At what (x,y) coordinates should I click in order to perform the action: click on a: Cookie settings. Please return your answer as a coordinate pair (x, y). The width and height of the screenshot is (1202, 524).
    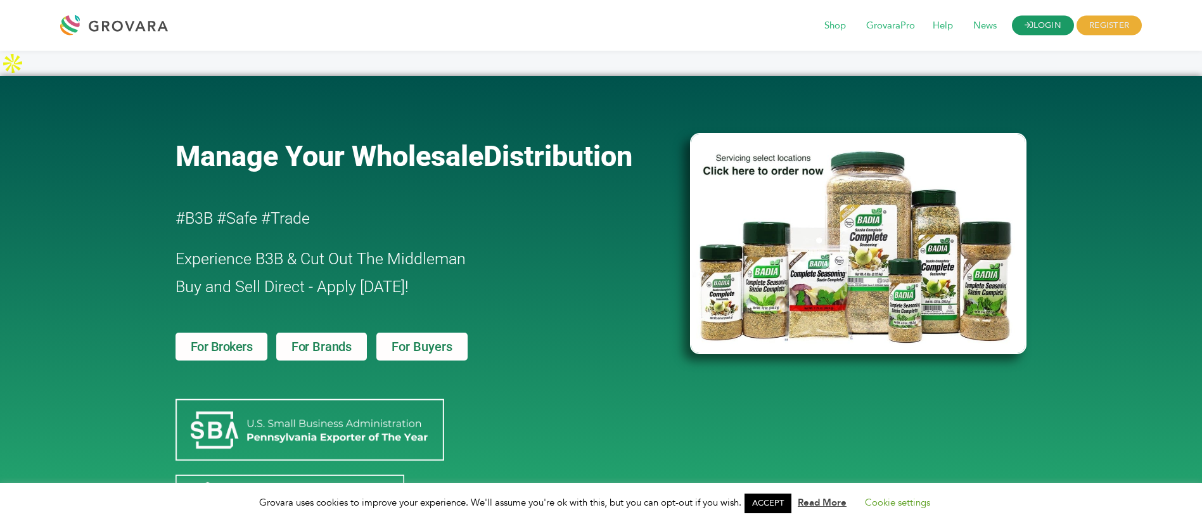
    Looking at the image, I should click on (897, 502).